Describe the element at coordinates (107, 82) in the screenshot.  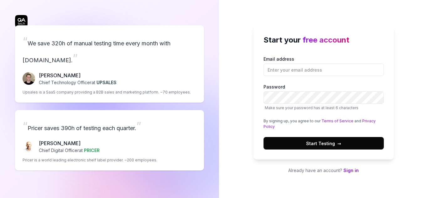
I see `span: UPSALES` at that location.